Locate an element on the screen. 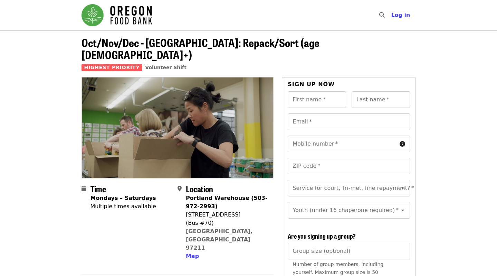 The height and width of the screenshot is (276, 497). a: Volunteer Shift is located at coordinates (166, 67).